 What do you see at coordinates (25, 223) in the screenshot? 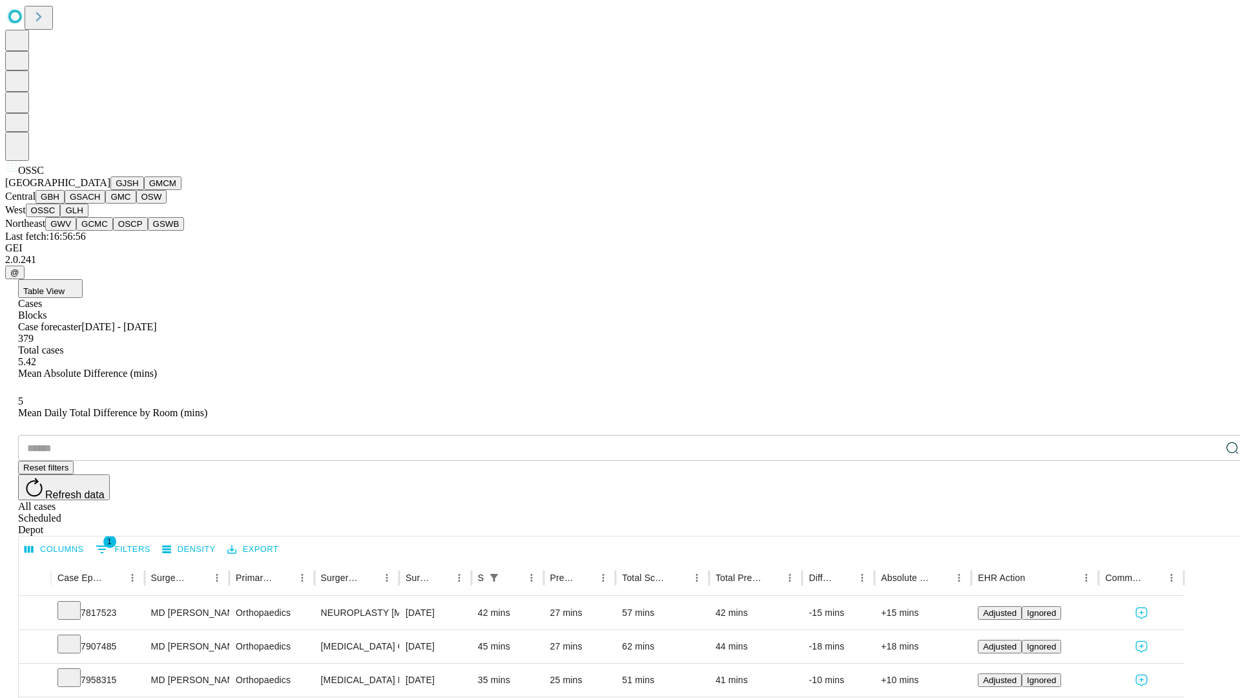
I see `span: Northeast` at bounding box center [25, 223].